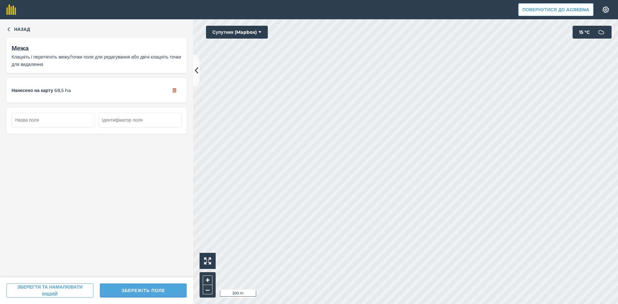 Image resolution: width=618 pixels, height=304 pixels. Describe the element at coordinates (601, 32) in the screenshot. I see `img: svg+xml;base64,PD94bWwgdmVyc2lvbj0iMS4wIiBlbmNvZGluZz0idXRmLTgiPz4KPCEtLSBHZW5lcmF0b3I6IEFkb2JlIE...` at that location.